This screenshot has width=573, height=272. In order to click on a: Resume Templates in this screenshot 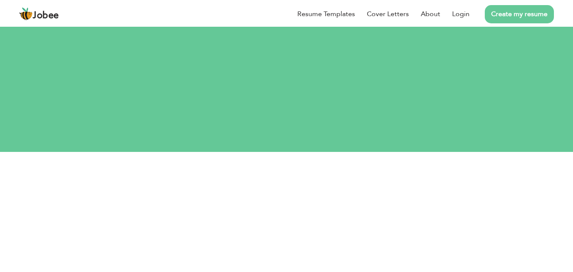, I will do `click(326, 14)`.